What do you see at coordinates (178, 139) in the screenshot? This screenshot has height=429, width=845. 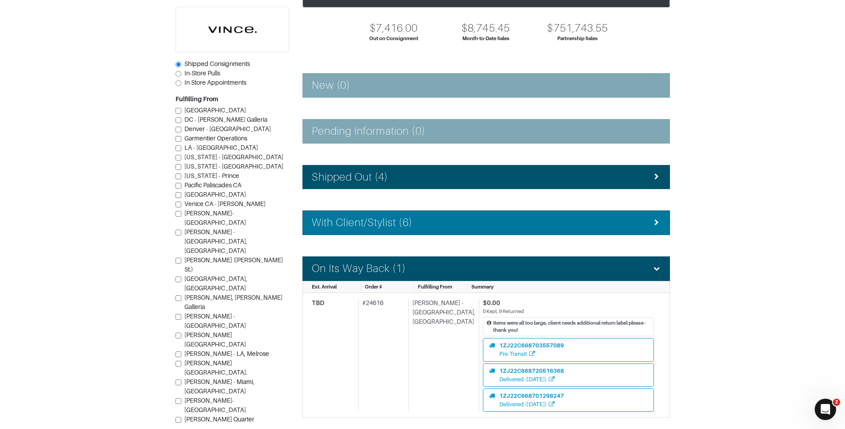 I see `input: Garmentier Operations` at bounding box center [178, 139].